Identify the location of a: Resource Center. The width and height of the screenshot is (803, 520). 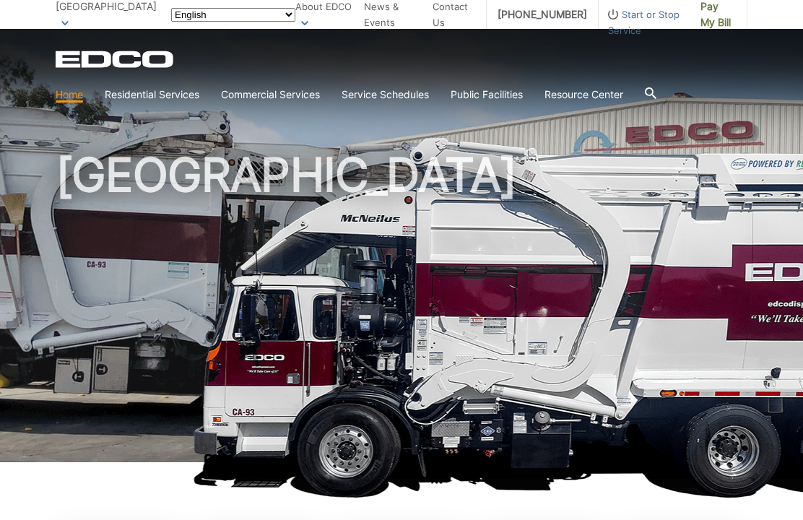
(583, 95).